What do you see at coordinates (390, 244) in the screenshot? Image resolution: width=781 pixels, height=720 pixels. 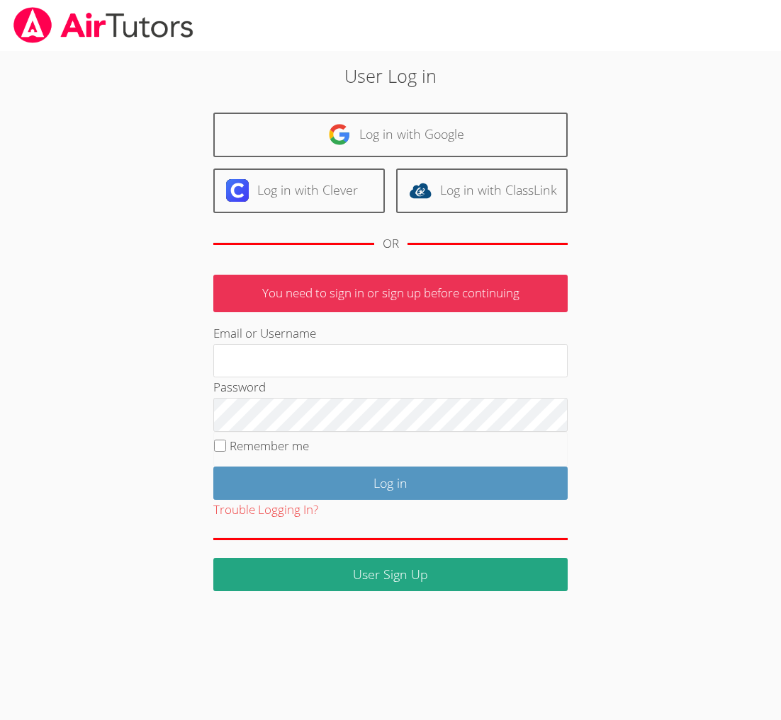 I see `div: OR` at bounding box center [390, 244].